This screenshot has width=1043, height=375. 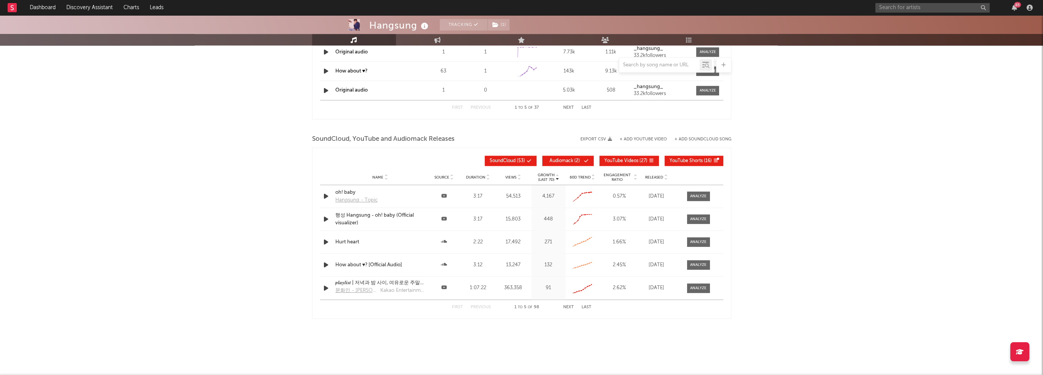 What do you see at coordinates (933, 8) in the screenshot?
I see `input: Search for artists` at bounding box center [933, 8].